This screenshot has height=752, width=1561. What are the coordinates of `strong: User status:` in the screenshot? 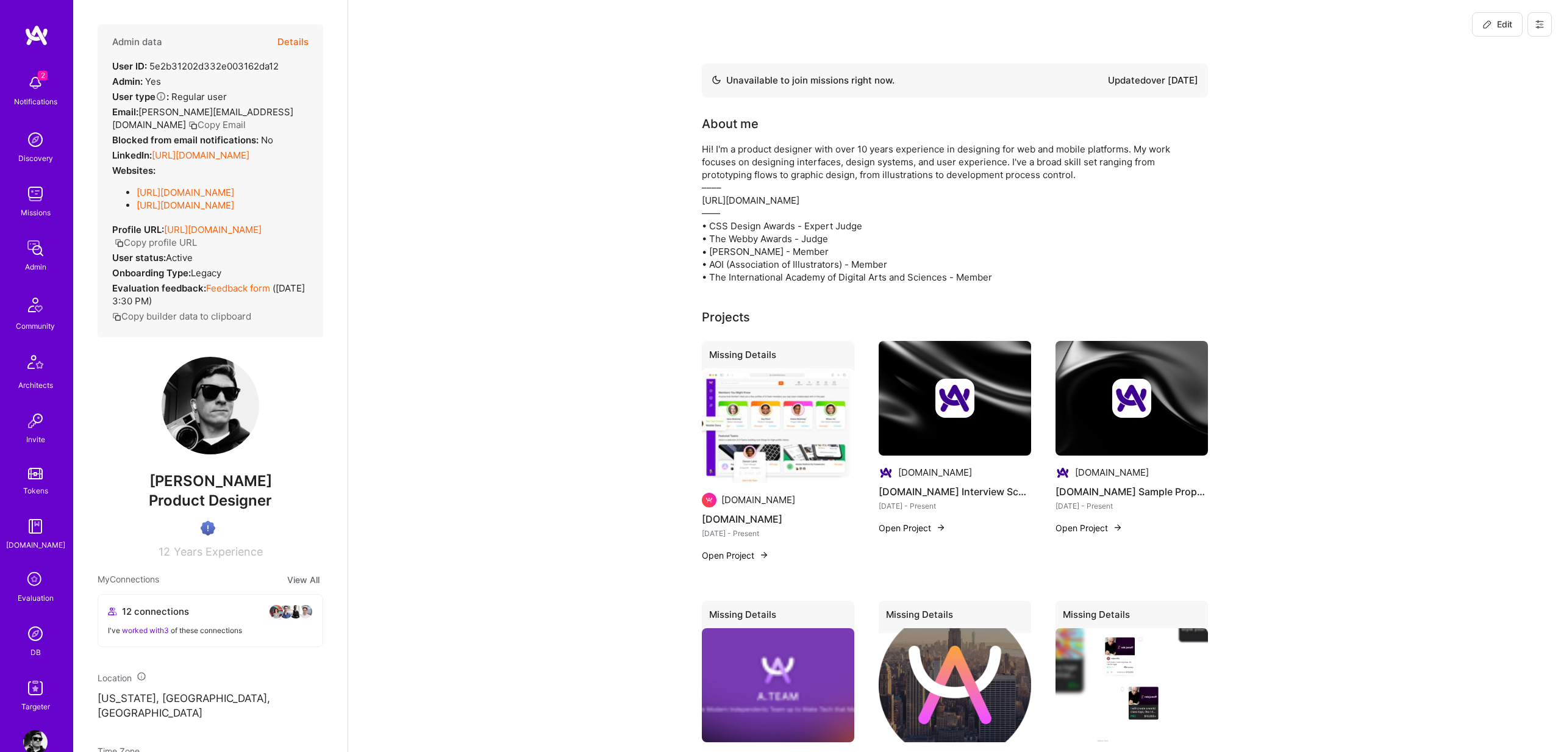 It's located at (139, 257).